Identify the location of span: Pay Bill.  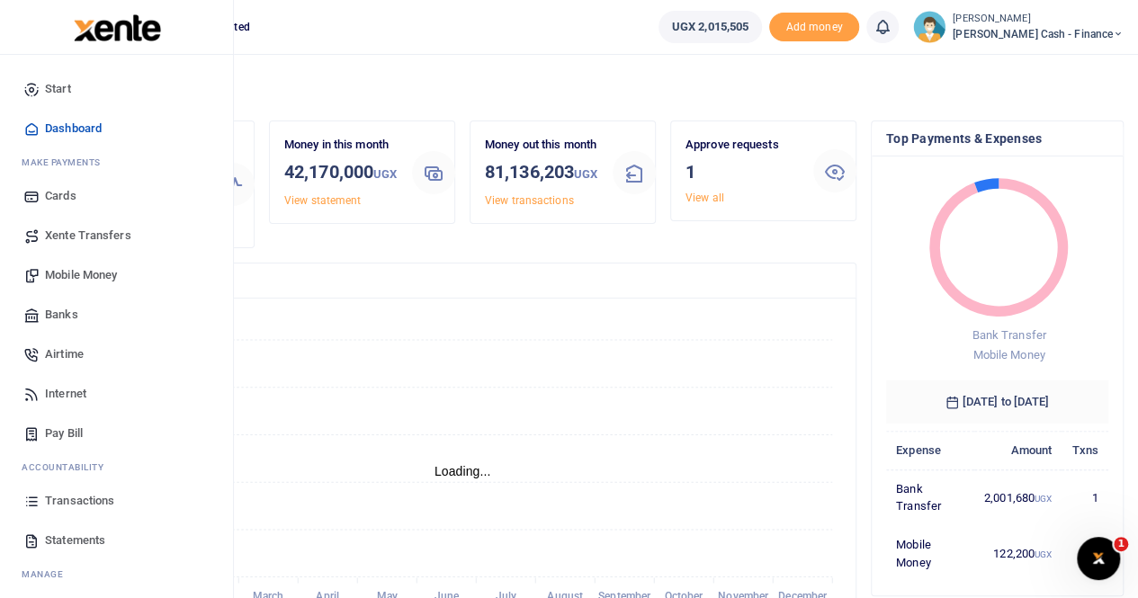
(64, 433).